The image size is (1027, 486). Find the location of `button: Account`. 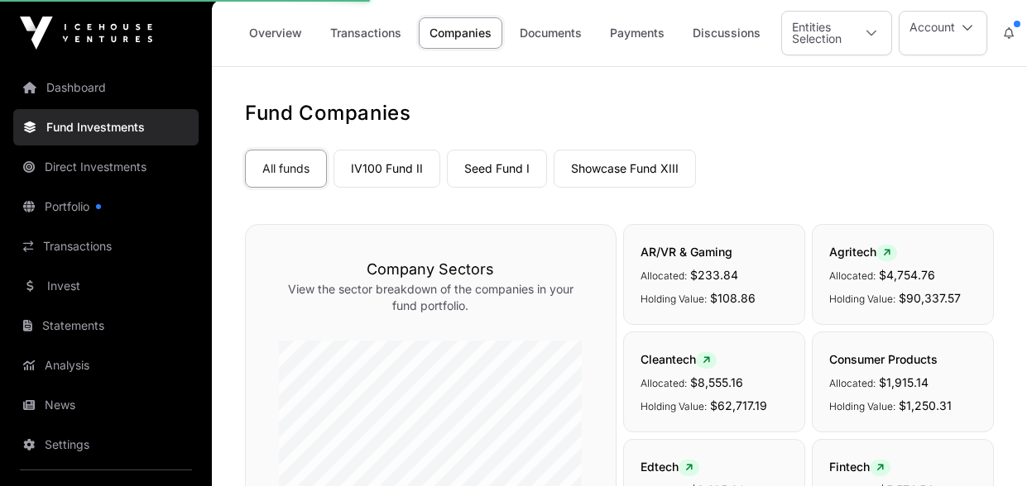

button: Account is located at coordinates (942, 33).